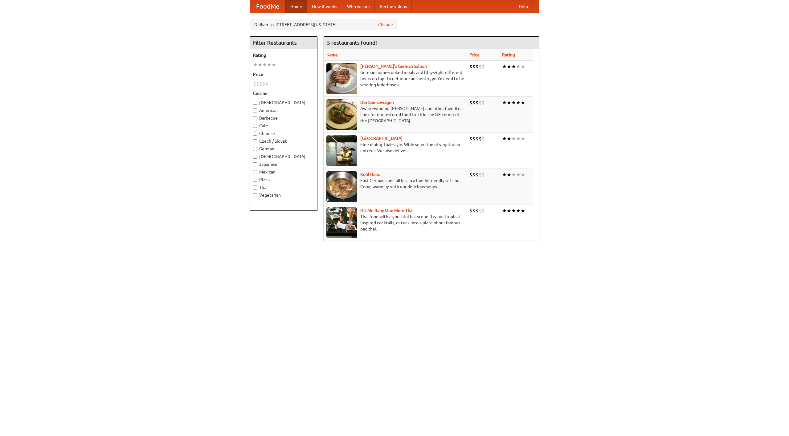 Image resolution: width=789 pixels, height=436 pixels. I want to click on p: Fine dining Thai-style. Wide selection of vegetarian entrées. We also deliver., so click(396, 148).